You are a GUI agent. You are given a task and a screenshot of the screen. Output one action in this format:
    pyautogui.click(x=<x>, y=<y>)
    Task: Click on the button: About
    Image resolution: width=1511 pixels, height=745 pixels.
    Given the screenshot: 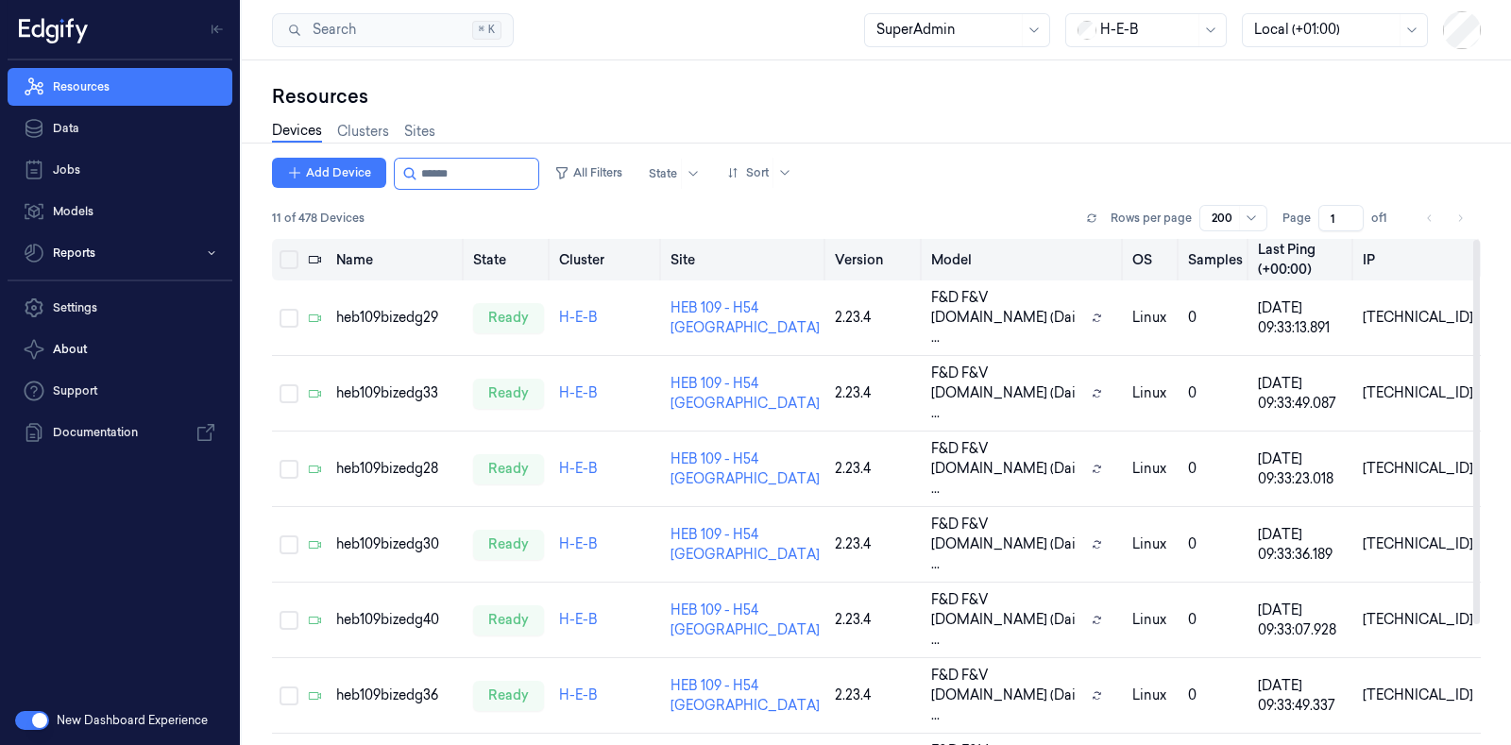 What is the action you would take?
    pyautogui.click(x=120, y=349)
    